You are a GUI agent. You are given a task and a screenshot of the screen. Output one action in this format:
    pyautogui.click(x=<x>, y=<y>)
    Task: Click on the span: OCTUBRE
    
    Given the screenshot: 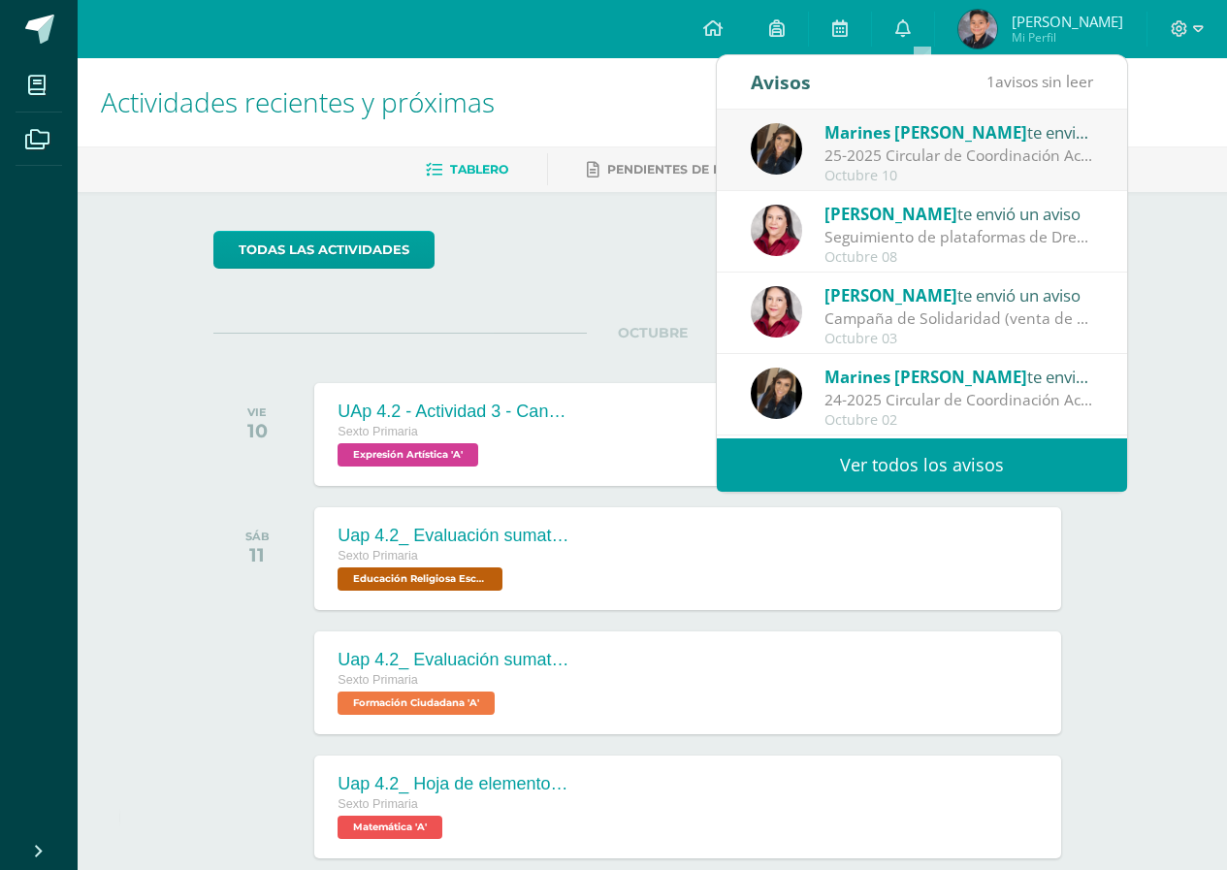 What is the action you would take?
    pyautogui.click(x=653, y=333)
    